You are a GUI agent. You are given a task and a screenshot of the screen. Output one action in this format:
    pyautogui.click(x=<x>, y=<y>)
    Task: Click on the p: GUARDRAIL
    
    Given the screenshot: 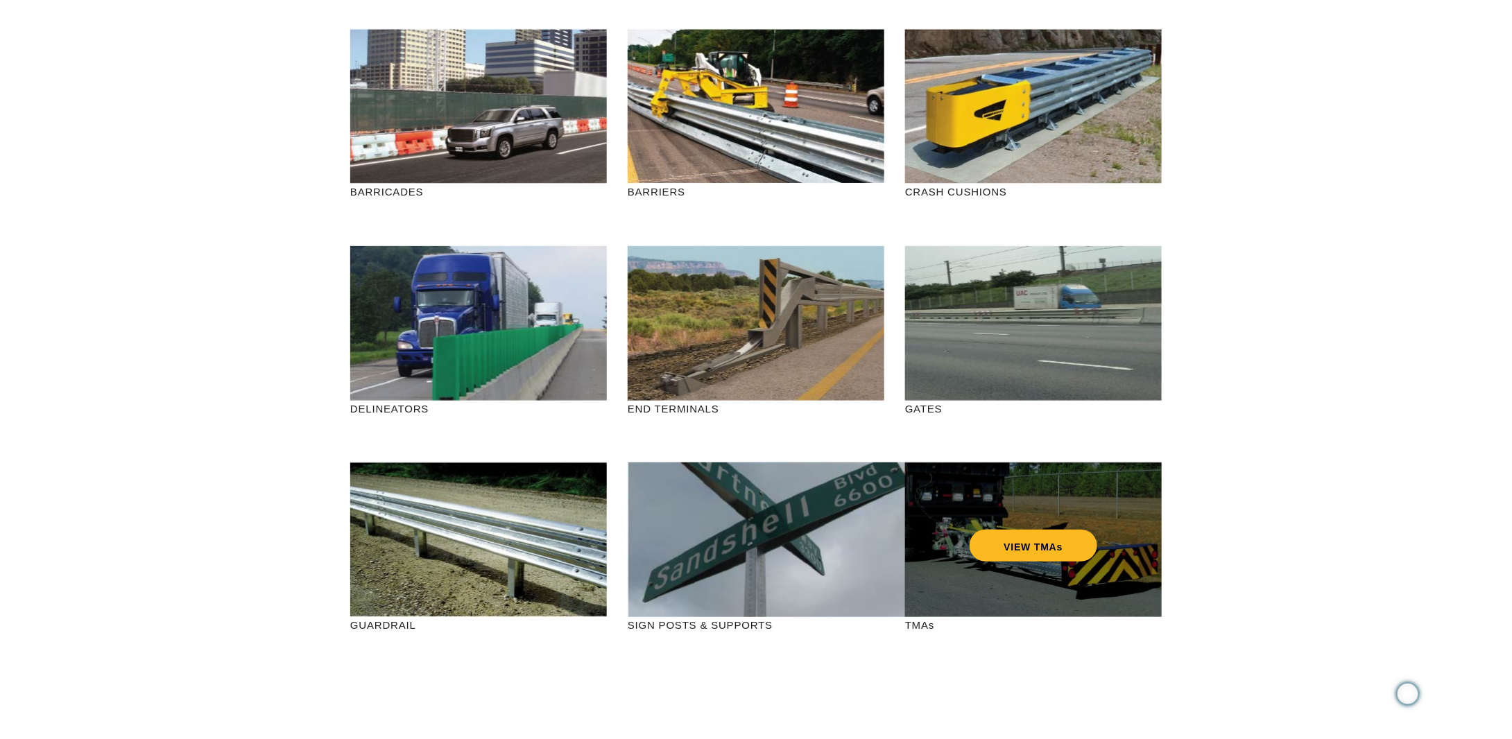 What is the action you would take?
    pyautogui.click(x=479, y=625)
    